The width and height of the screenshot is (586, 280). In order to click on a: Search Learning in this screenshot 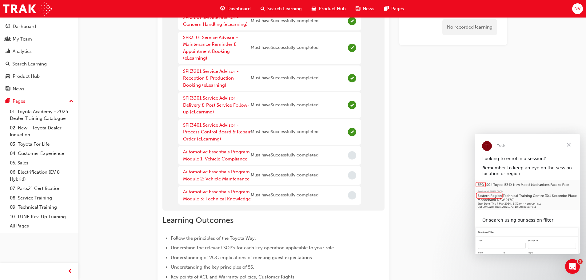, I will do `click(39, 64)`.